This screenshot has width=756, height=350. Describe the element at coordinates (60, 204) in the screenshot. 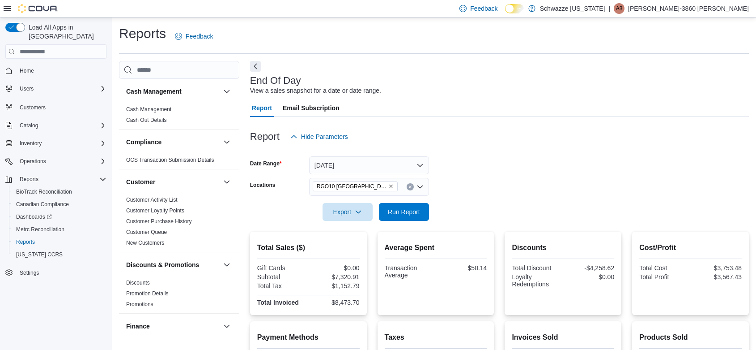

I see `button: Canadian Compliance` at that location.